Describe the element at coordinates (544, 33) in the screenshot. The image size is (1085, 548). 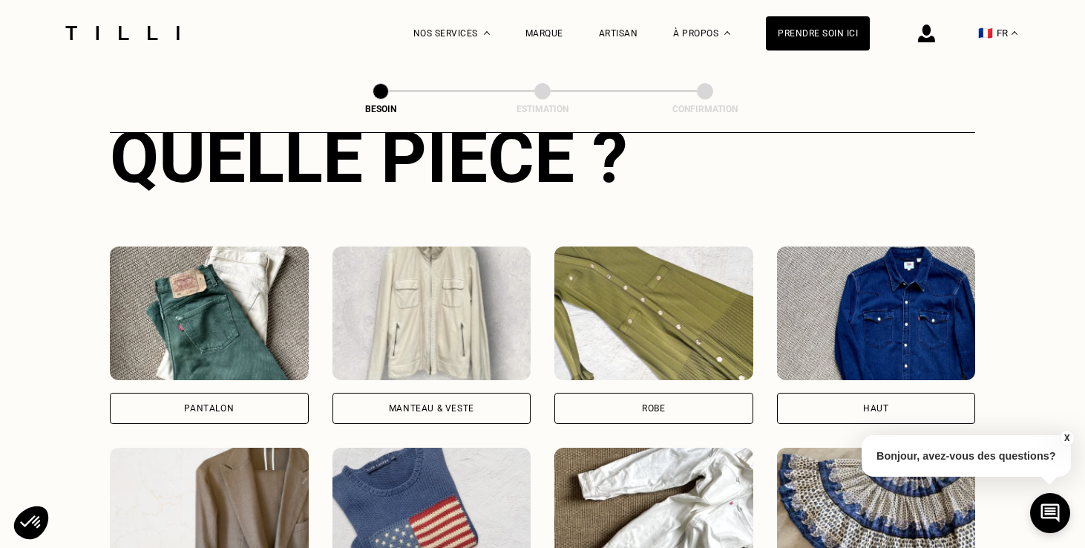
I see `a: Marque` at that location.